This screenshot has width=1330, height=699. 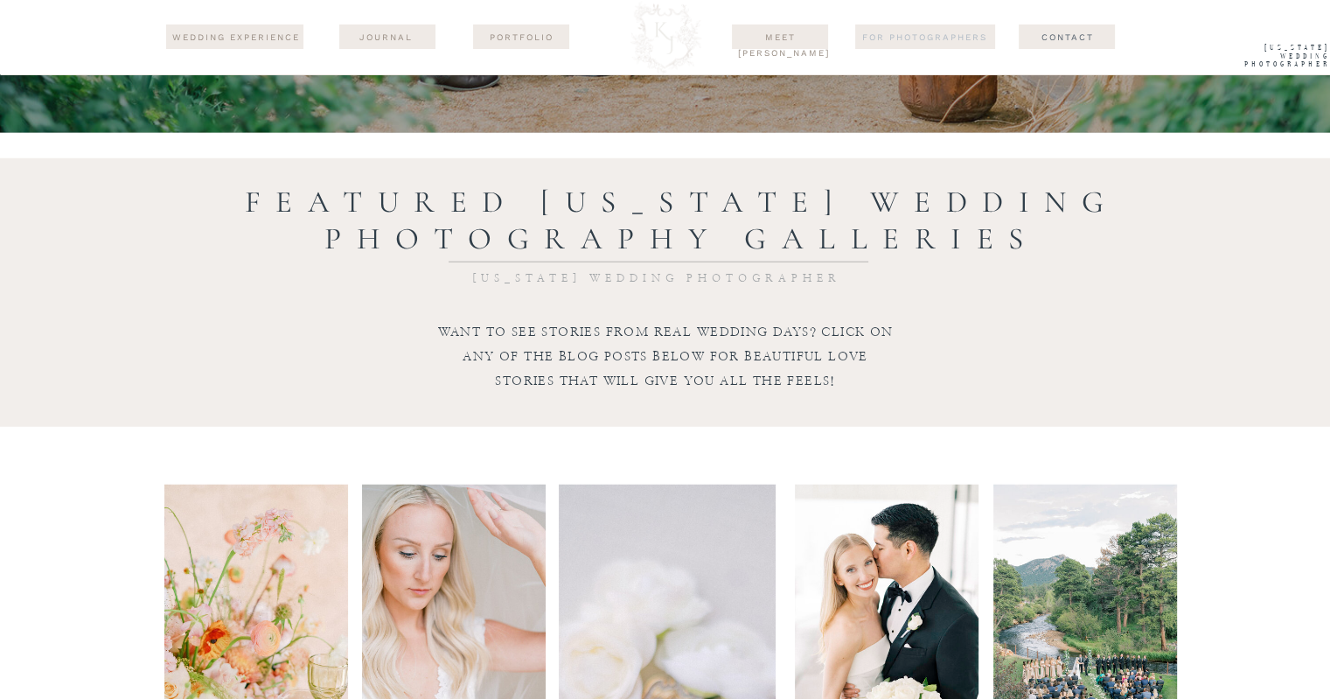 I want to click on nav: wedding experience, so click(x=236, y=38).